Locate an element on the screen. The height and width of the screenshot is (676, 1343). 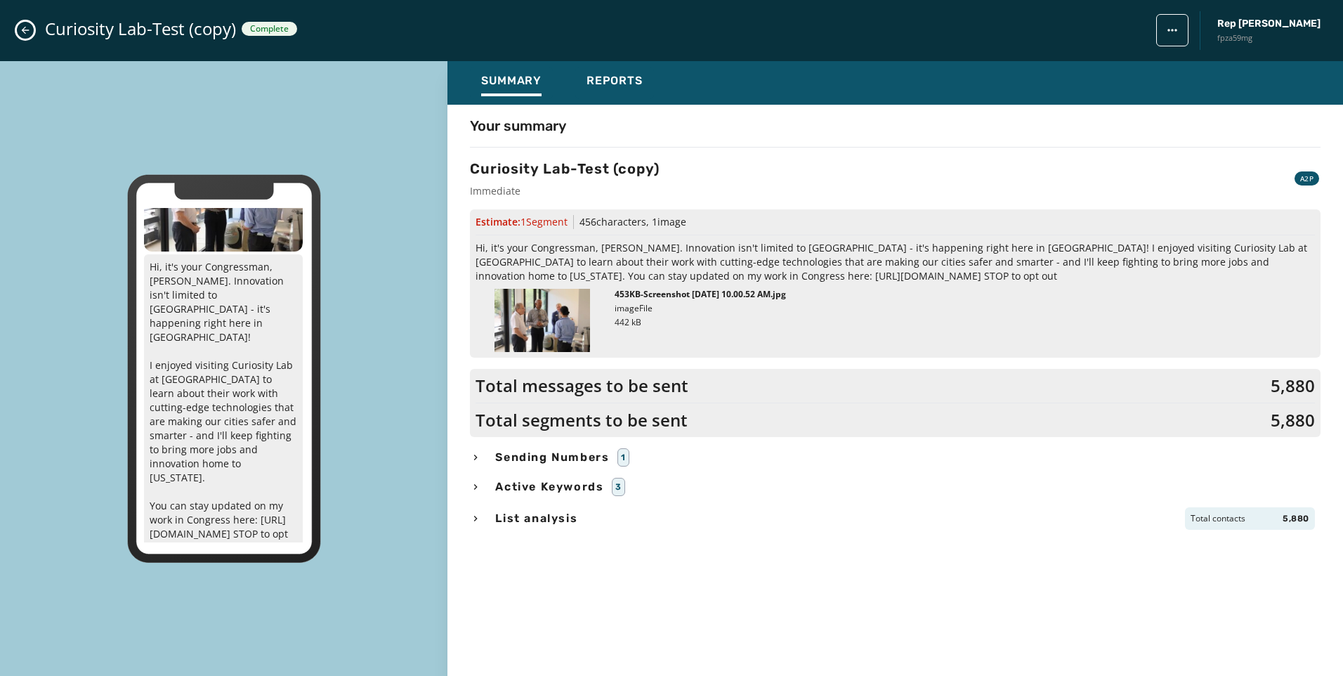
span: Estimate: is located at coordinates (521, 222).